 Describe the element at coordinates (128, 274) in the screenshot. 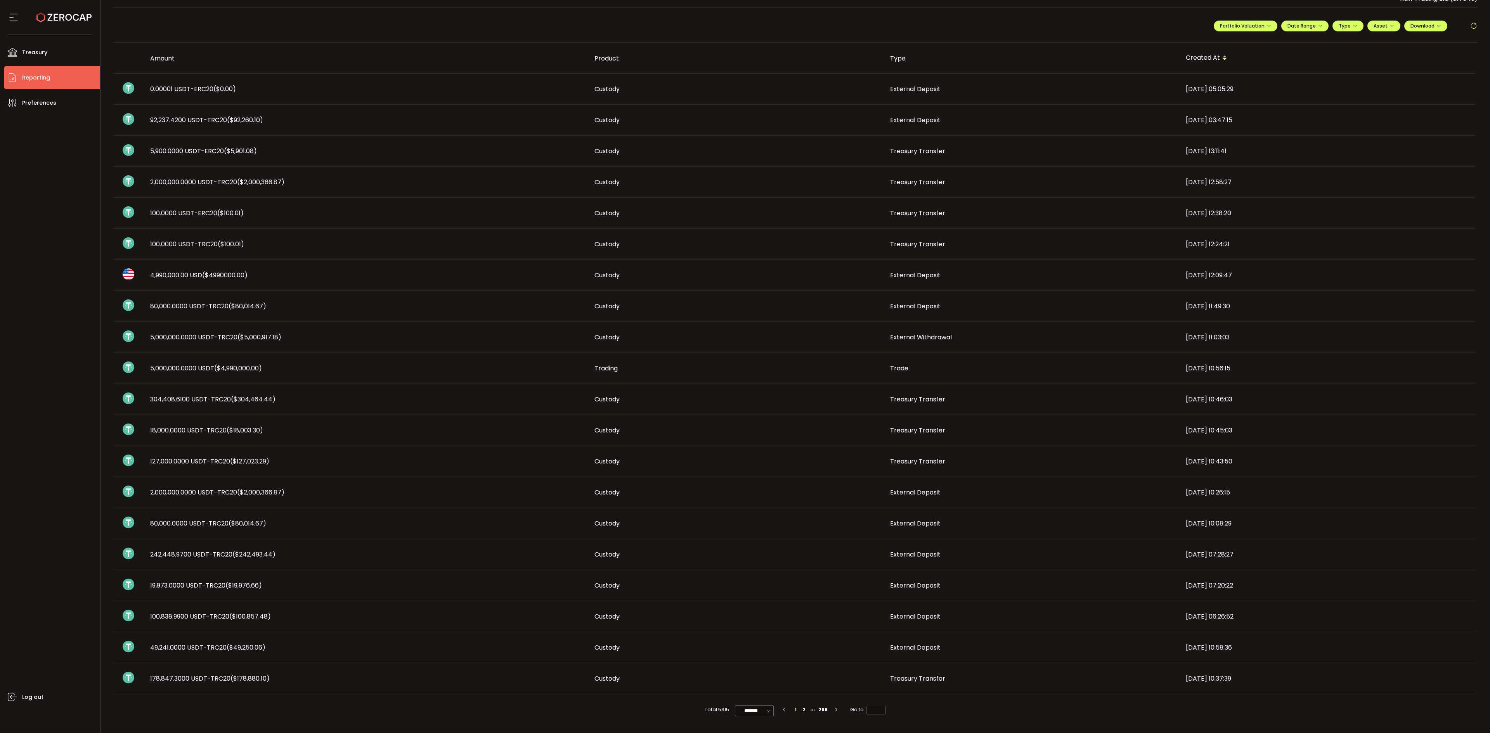

I see `img: usd_portfolio.svg` at that location.